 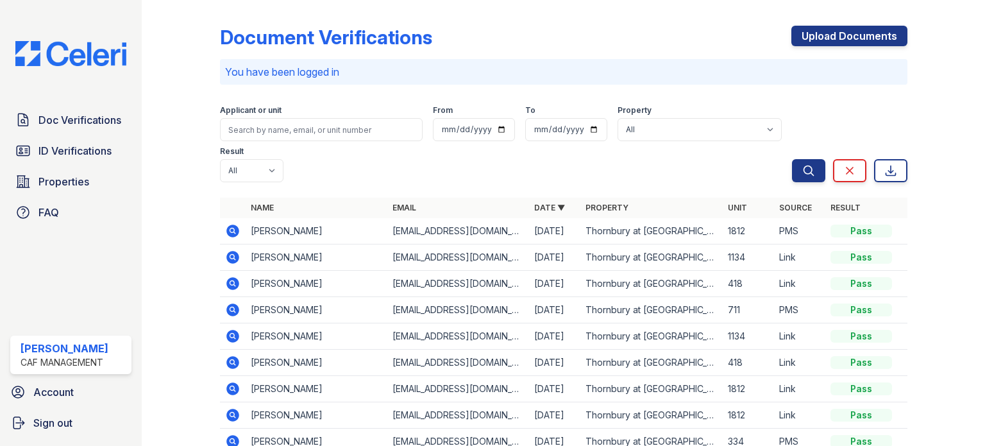 I want to click on img: CE_Logo_Blue-a8612792a0a2168367f1c8372b55b34899dd931a85d93a1a3d3e32e68fde9ad4.png, so click(x=71, y=53).